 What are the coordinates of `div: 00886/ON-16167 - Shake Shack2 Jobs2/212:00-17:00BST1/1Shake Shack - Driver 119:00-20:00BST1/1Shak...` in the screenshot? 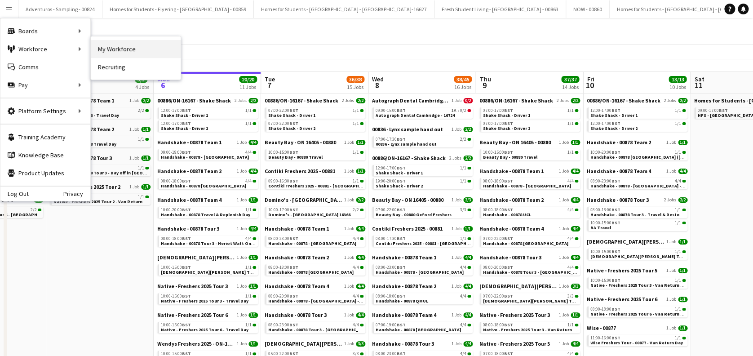 It's located at (422, 175).